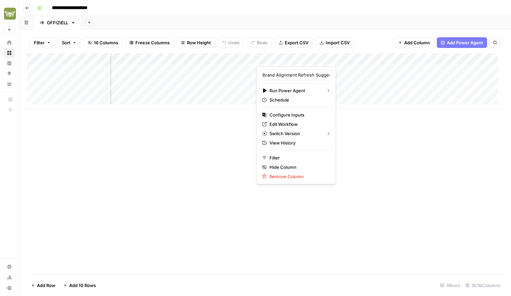 Image resolution: width=511 pixels, height=296 pixels. I want to click on span: Export CSV, so click(296, 43).